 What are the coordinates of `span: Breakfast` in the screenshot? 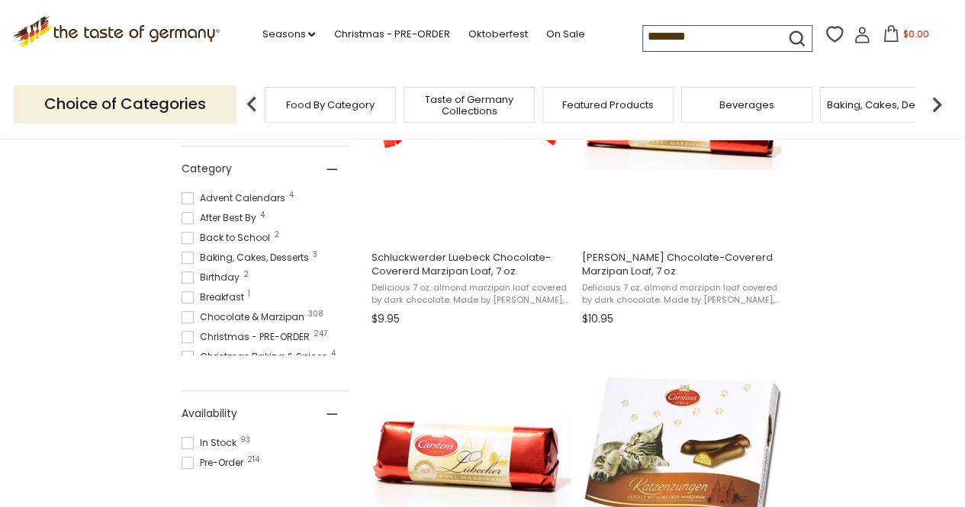 It's located at (215, 297).